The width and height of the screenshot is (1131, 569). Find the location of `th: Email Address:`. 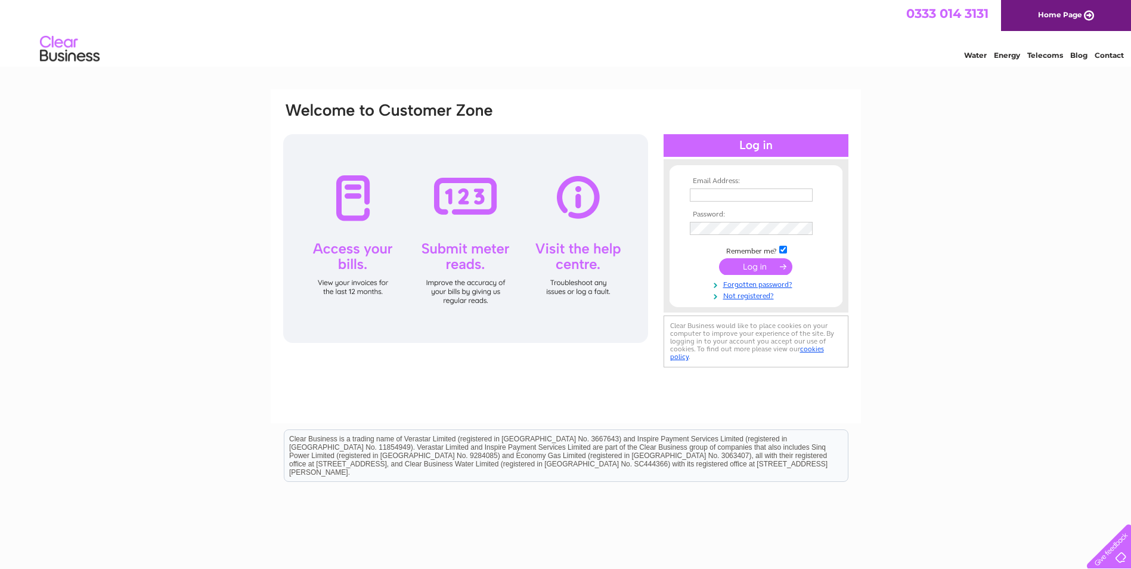

th: Email Address: is located at coordinates (756, 181).